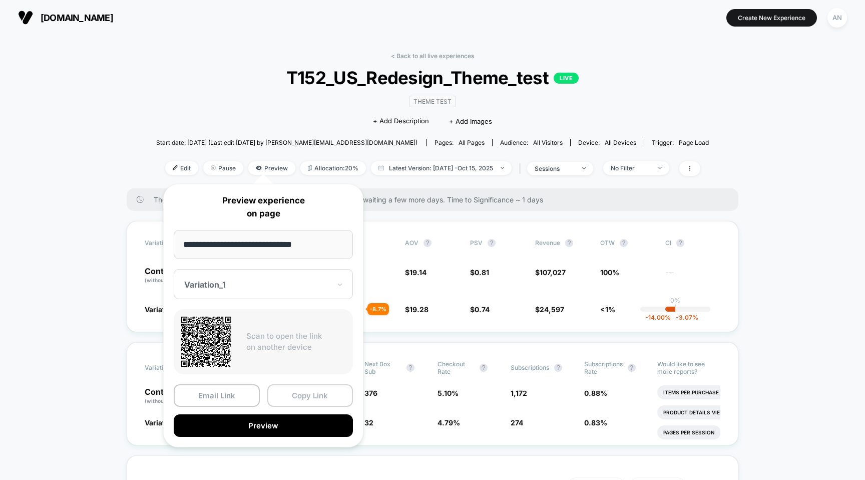 The width and height of the screenshot is (865, 480). Describe the element at coordinates (531, 142) in the screenshot. I see `div: Audience:` at that location.